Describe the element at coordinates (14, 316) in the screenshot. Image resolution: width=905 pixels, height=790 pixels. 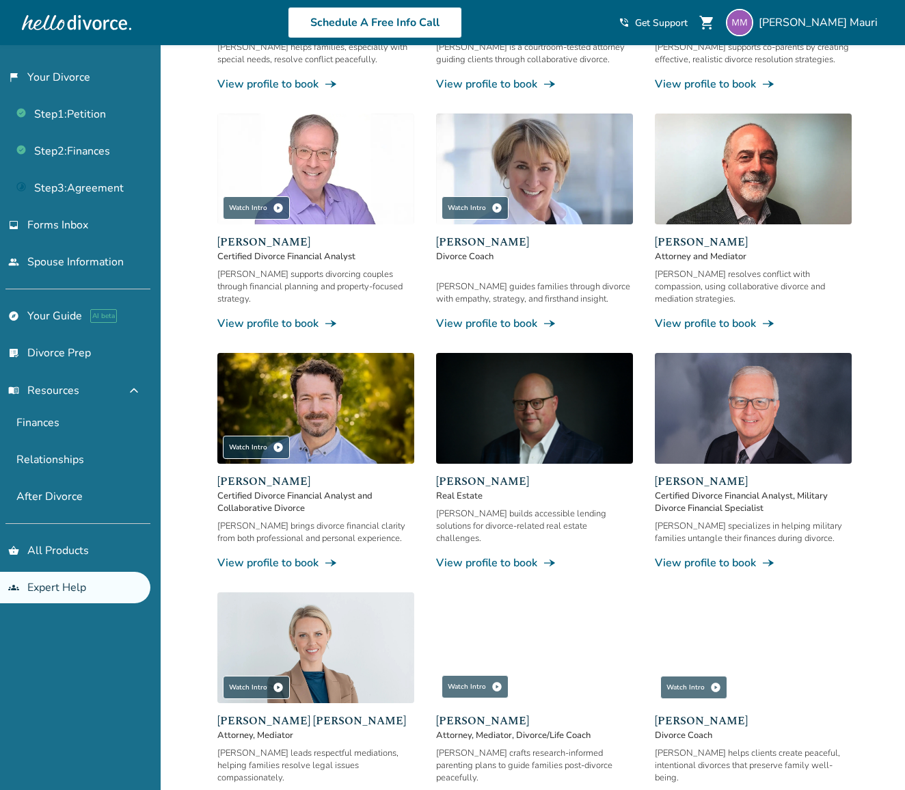
I see `span: explore` at that location.